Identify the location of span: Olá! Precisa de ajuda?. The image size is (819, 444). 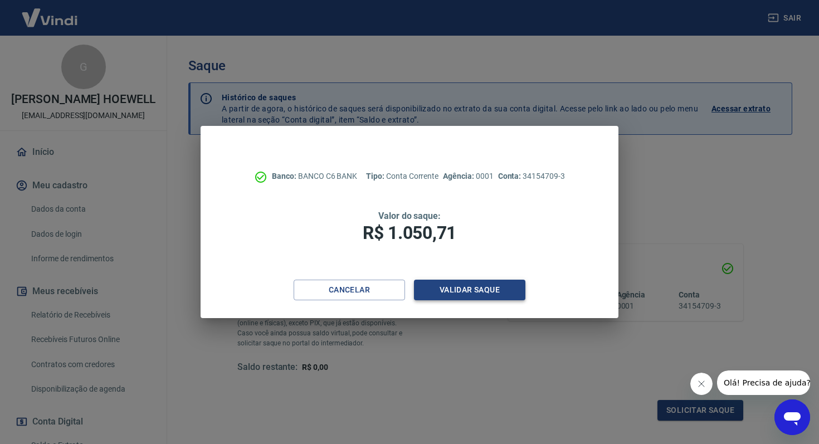
(50, 12).